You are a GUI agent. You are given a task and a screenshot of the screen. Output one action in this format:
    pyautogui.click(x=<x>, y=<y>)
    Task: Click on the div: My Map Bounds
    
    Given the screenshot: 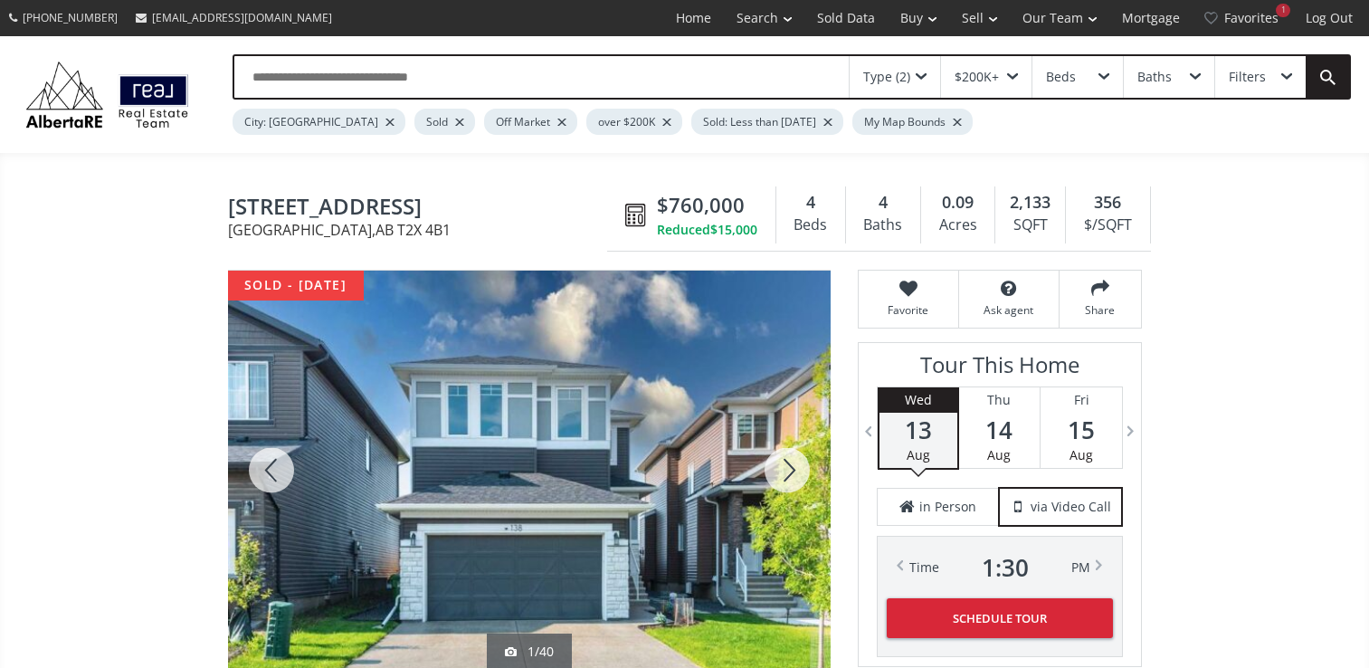 What is the action you would take?
    pyautogui.click(x=912, y=121)
    